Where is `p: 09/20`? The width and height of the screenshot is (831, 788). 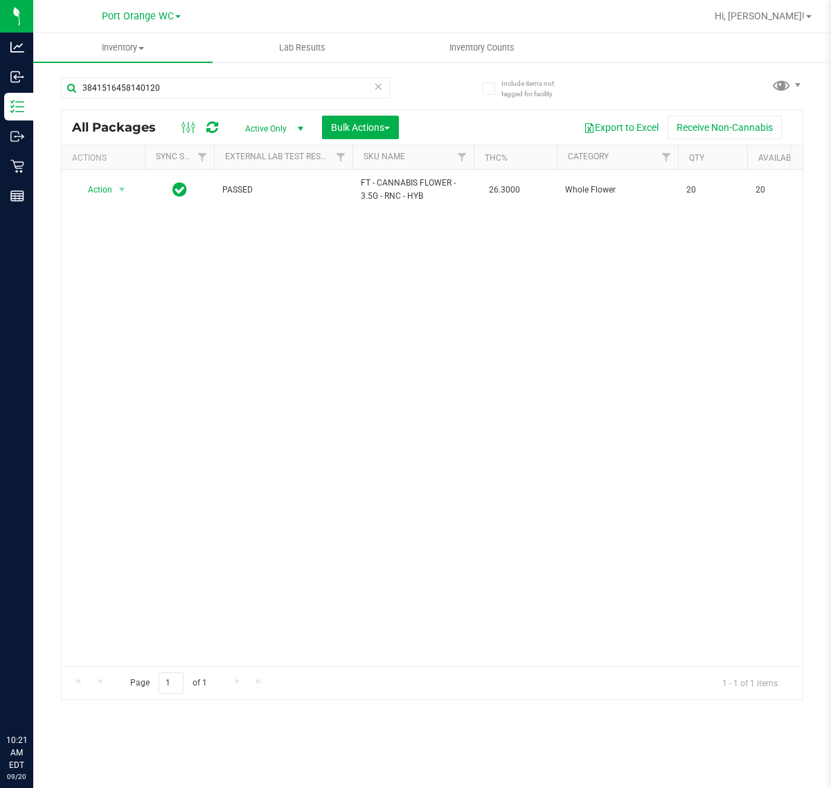
p: 09/20 is located at coordinates (17, 776).